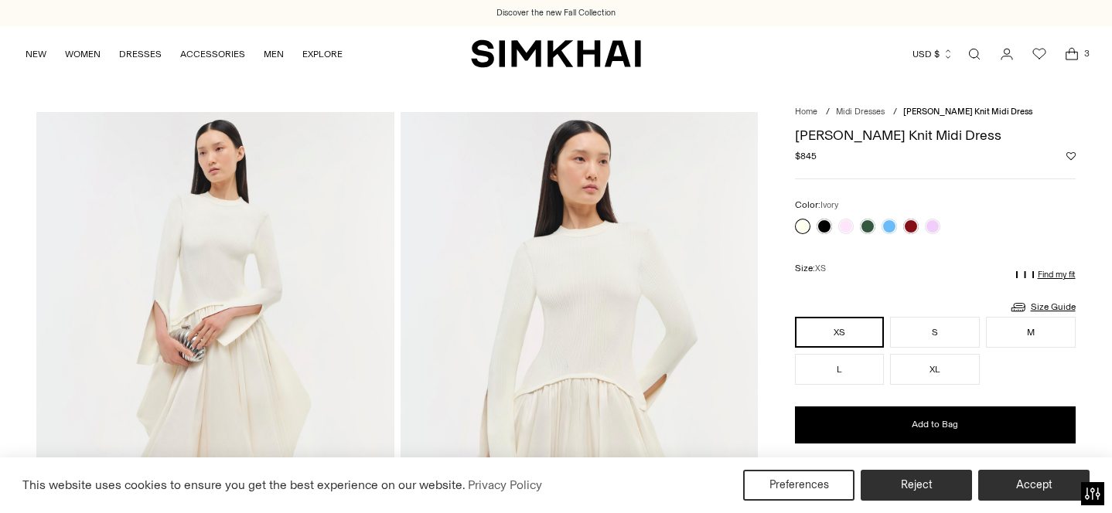 The width and height of the screenshot is (1112, 513). Describe the element at coordinates (806, 156) in the screenshot. I see `span: $845` at that location.